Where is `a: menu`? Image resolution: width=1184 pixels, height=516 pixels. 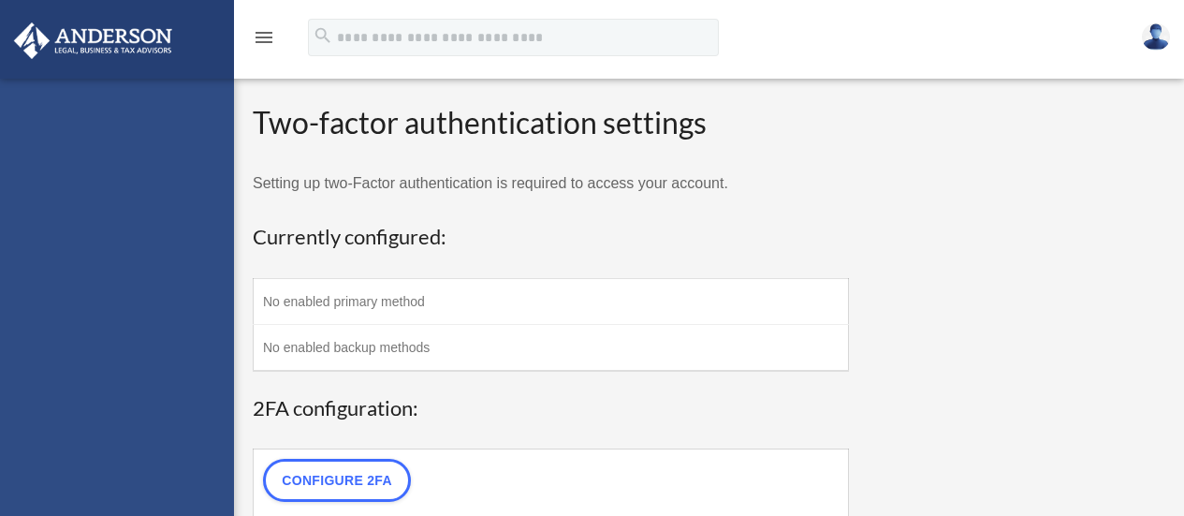
a: menu is located at coordinates (264, 40).